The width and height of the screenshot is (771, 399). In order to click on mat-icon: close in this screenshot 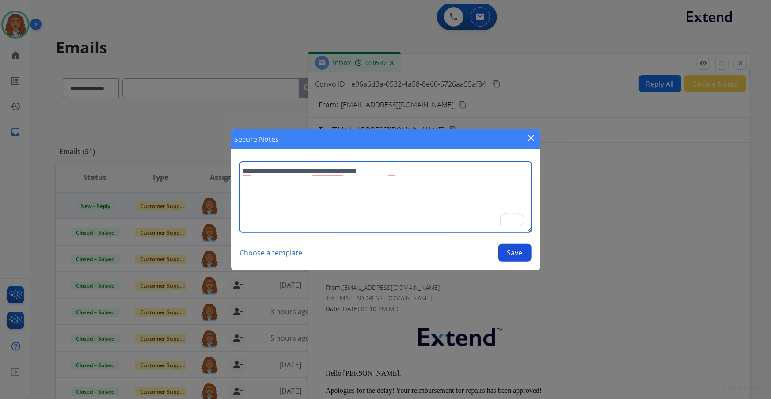, I will do `click(532, 138)`.